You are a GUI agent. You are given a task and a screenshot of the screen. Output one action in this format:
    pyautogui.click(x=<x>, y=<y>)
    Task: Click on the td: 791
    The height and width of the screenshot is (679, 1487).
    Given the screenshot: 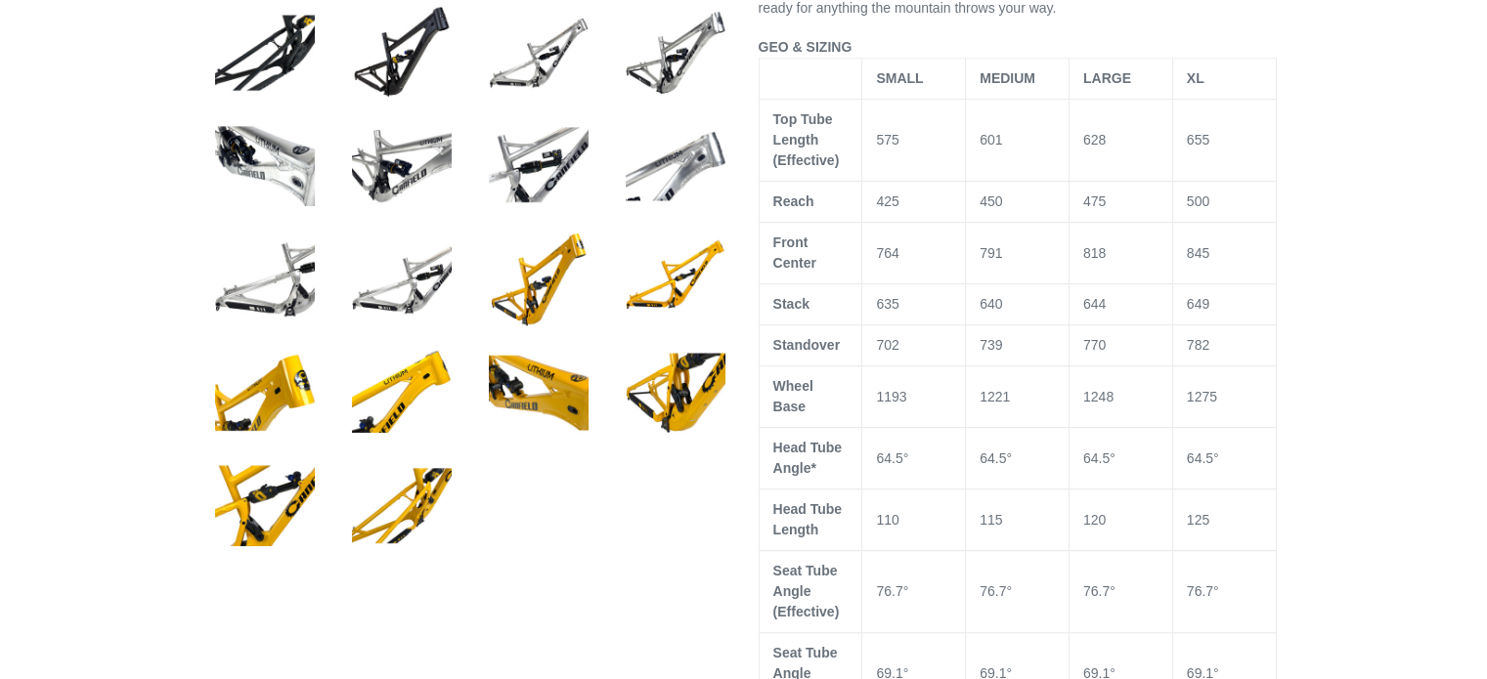 What is the action you would take?
    pyautogui.click(x=1017, y=253)
    